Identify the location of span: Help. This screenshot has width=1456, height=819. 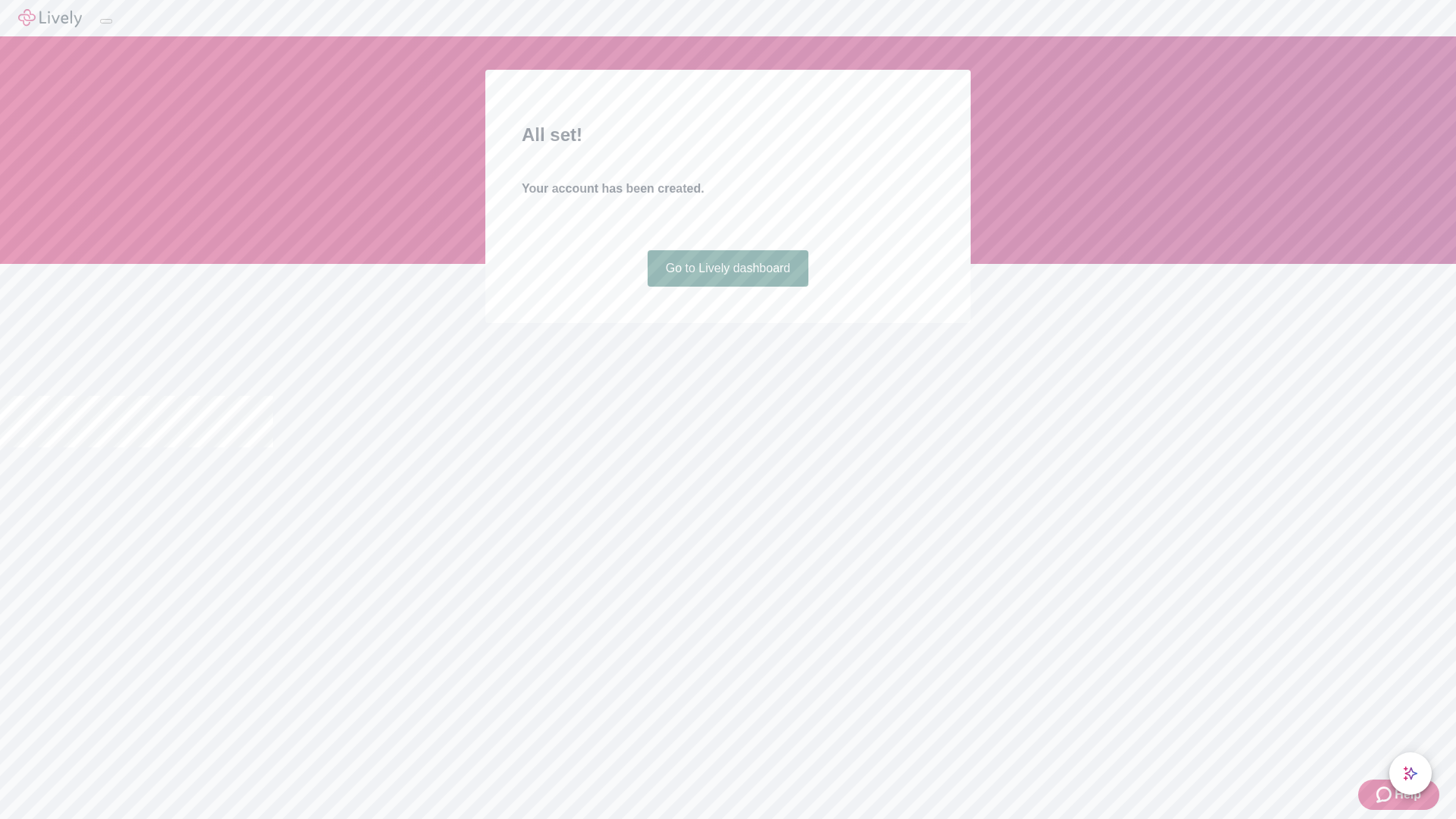
(1407, 794).